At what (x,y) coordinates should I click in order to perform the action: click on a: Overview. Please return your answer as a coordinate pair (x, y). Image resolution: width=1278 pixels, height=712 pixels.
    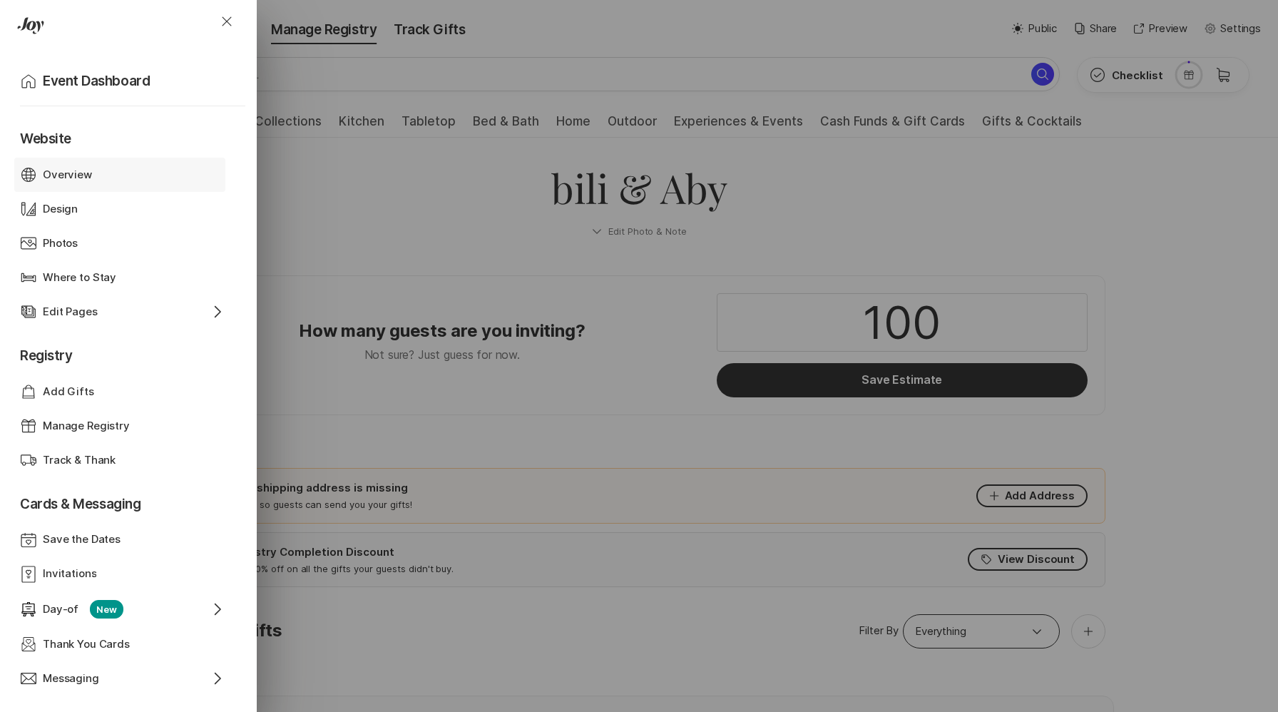
    Looking at the image, I should click on (126, 175).